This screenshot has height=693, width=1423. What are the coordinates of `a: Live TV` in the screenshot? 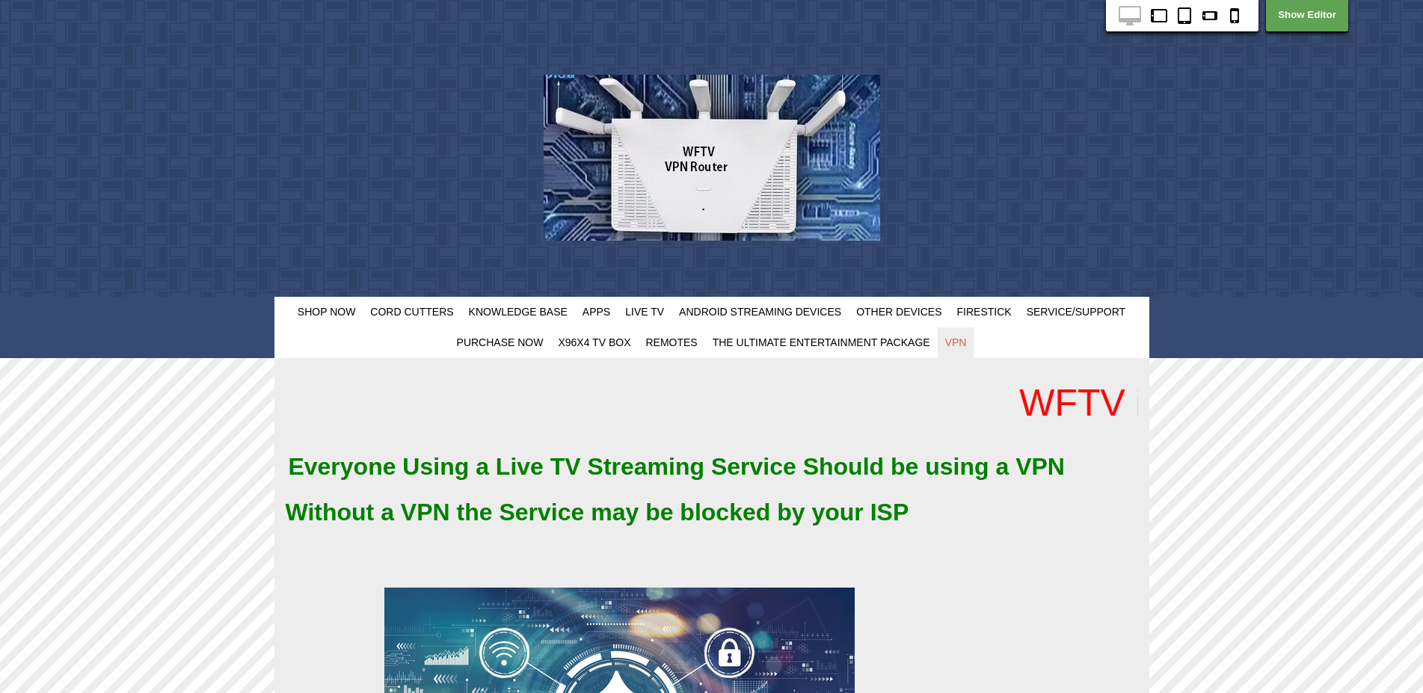 It's located at (644, 312).